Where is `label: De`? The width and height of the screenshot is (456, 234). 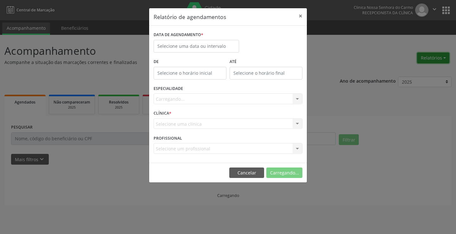 label: De is located at coordinates (190, 62).